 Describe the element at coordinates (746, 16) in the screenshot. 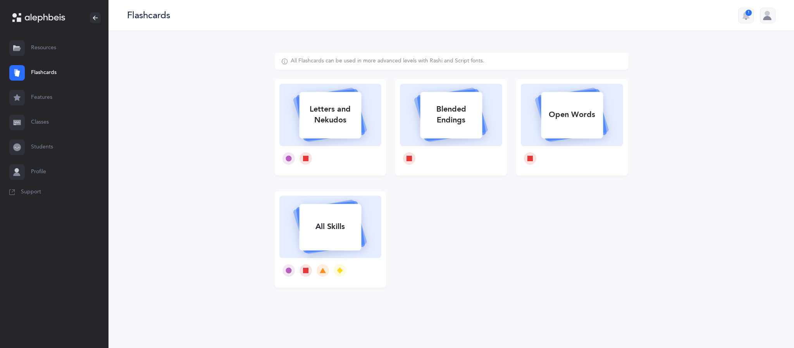

I see `button: 1` at that location.